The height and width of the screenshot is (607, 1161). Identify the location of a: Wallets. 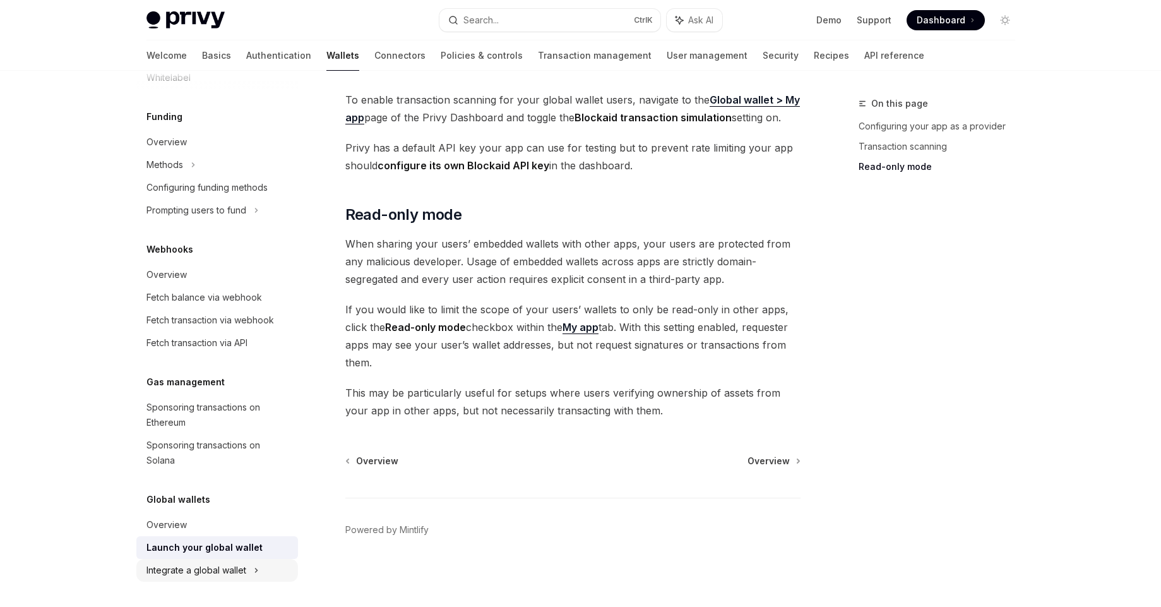
(343, 56).